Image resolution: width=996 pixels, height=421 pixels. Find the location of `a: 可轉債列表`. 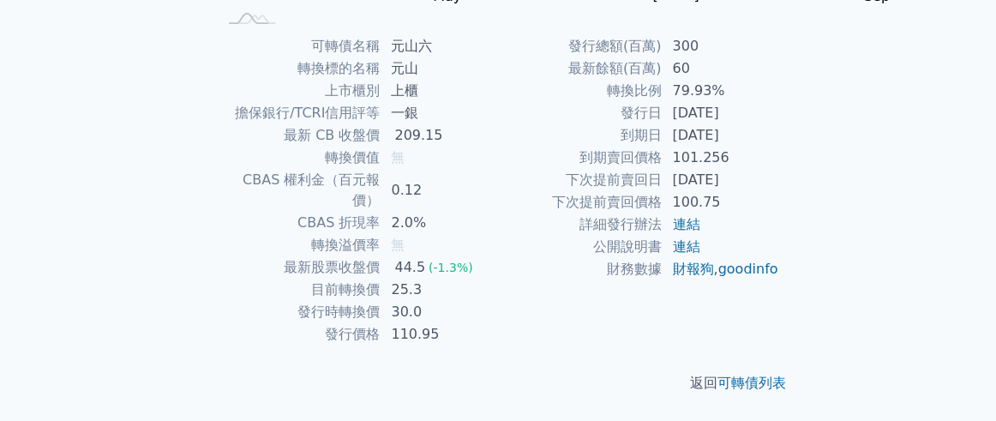

a: 可轉債列表 is located at coordinates (752, 382).